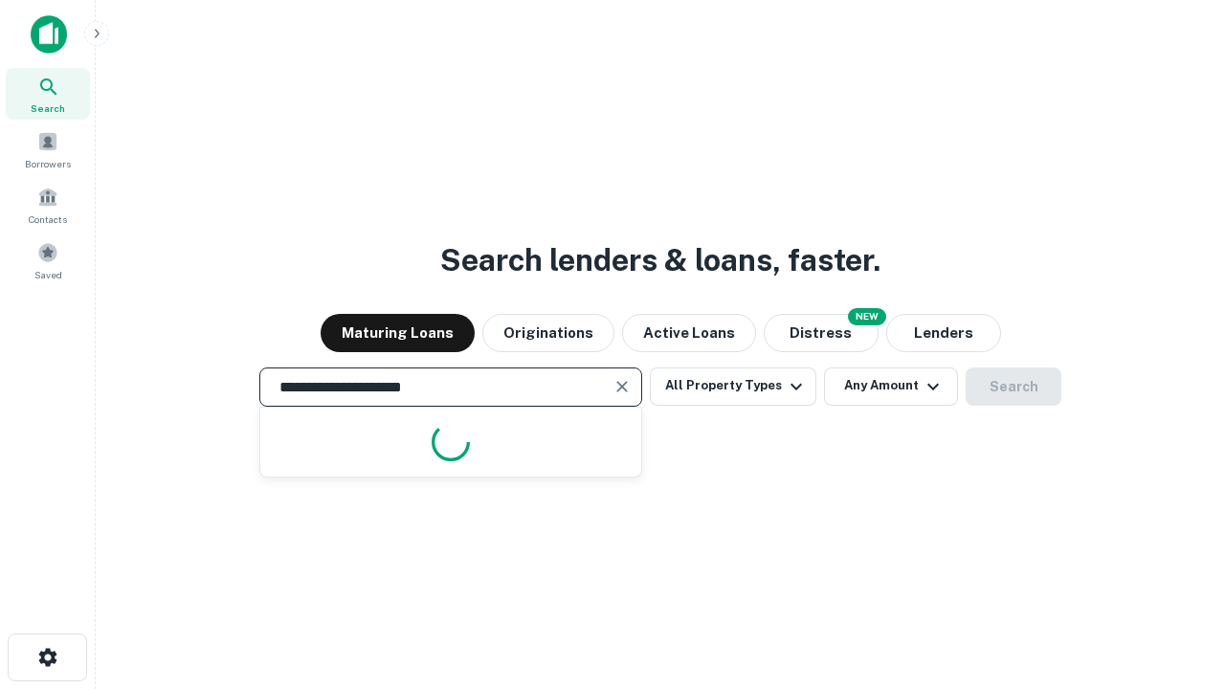 The height and width of the screenshot is (689, 1225). Describe the element at coordinates (660, 260) in the screenshot. I see `h3: Search lenders & loans, faster.` at that location.